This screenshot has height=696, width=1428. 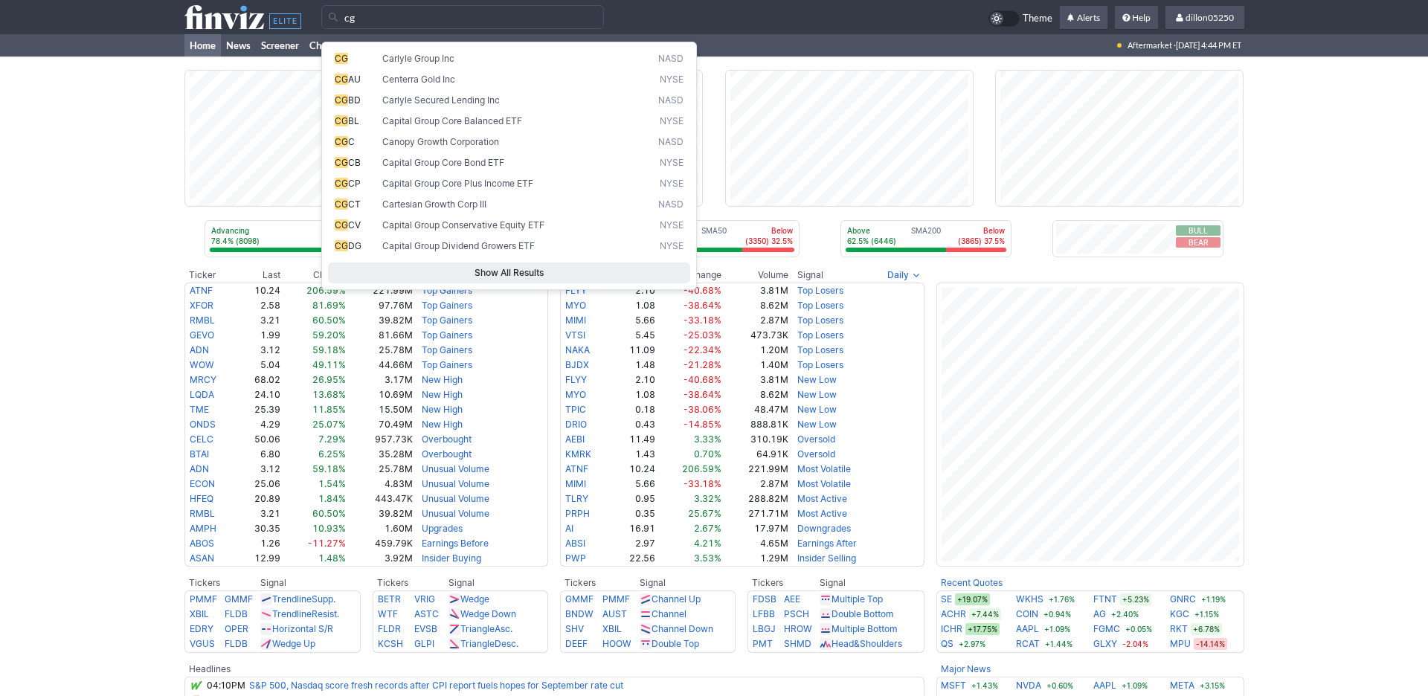 I want to click on a: Charts, so click(x=324, y=45).